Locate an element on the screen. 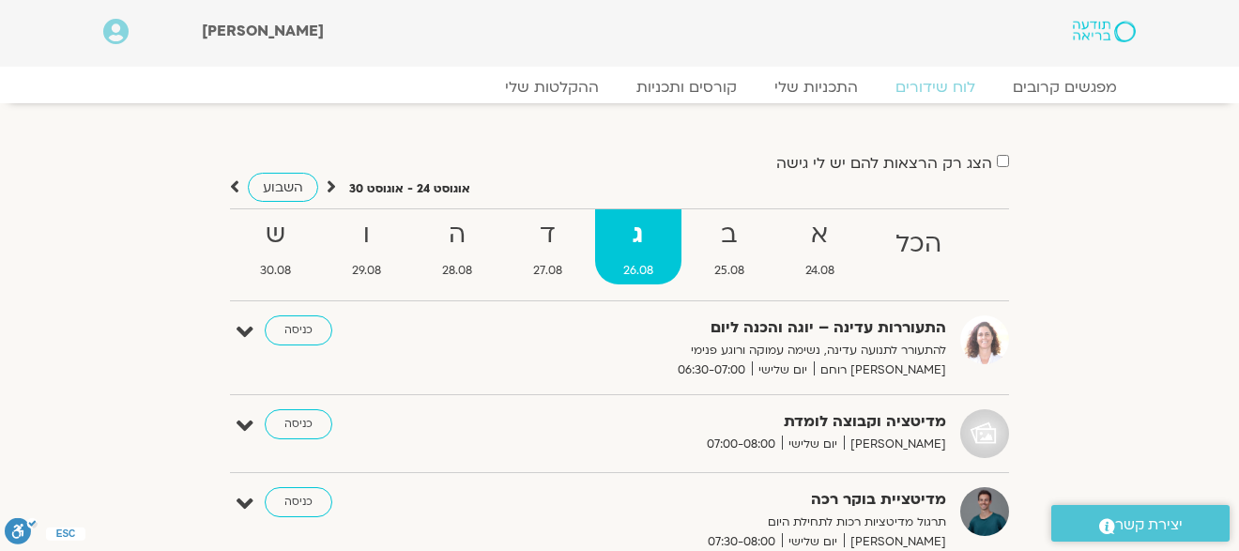  p: להתעורר לתנועה עדינה, נשימה עמוקה ורוגע פנימי is located at coordinates (716, 350).